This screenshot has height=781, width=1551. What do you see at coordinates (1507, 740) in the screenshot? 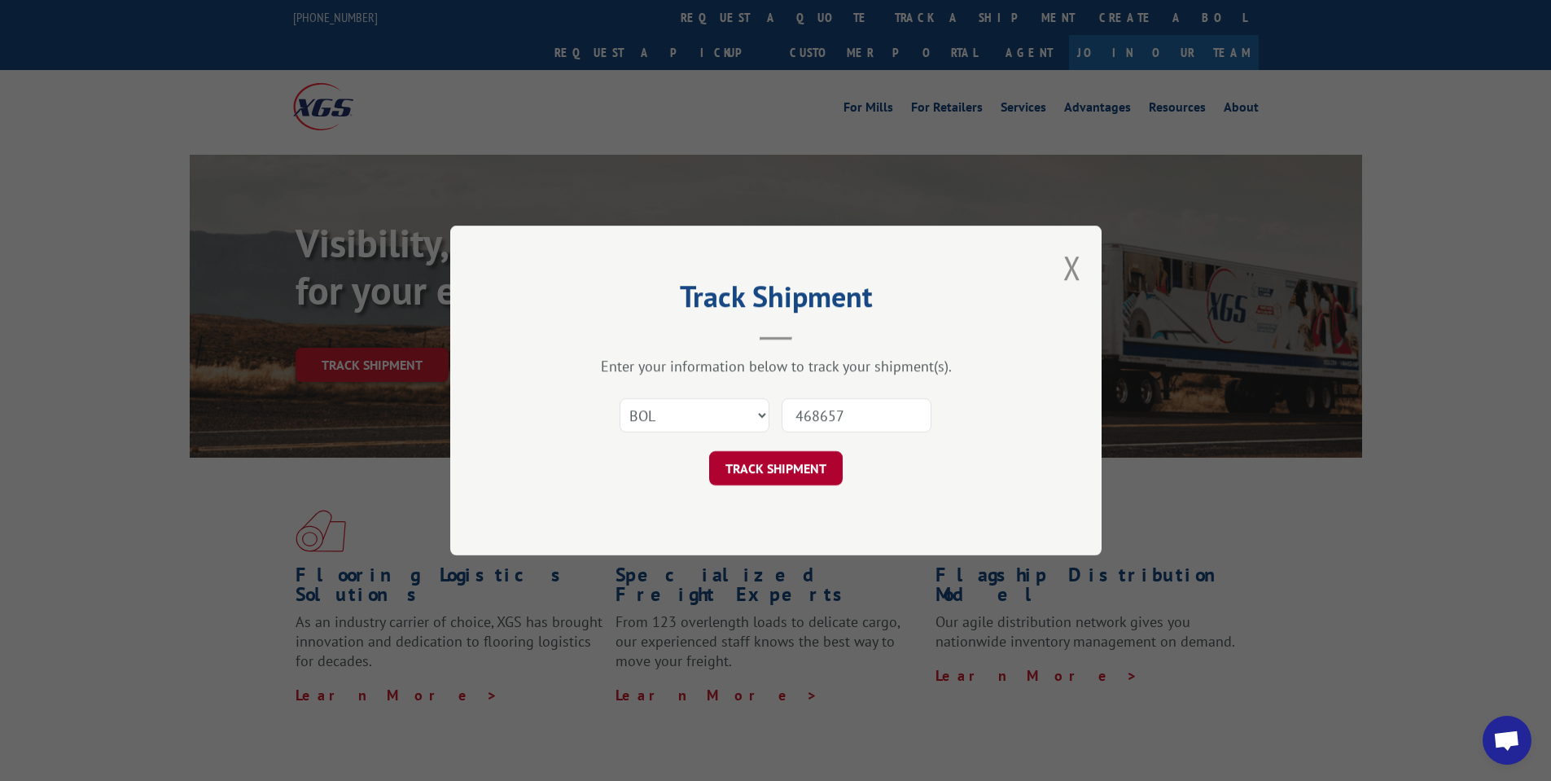
I see `div: Open chat` at bounding box center [1507, 740].